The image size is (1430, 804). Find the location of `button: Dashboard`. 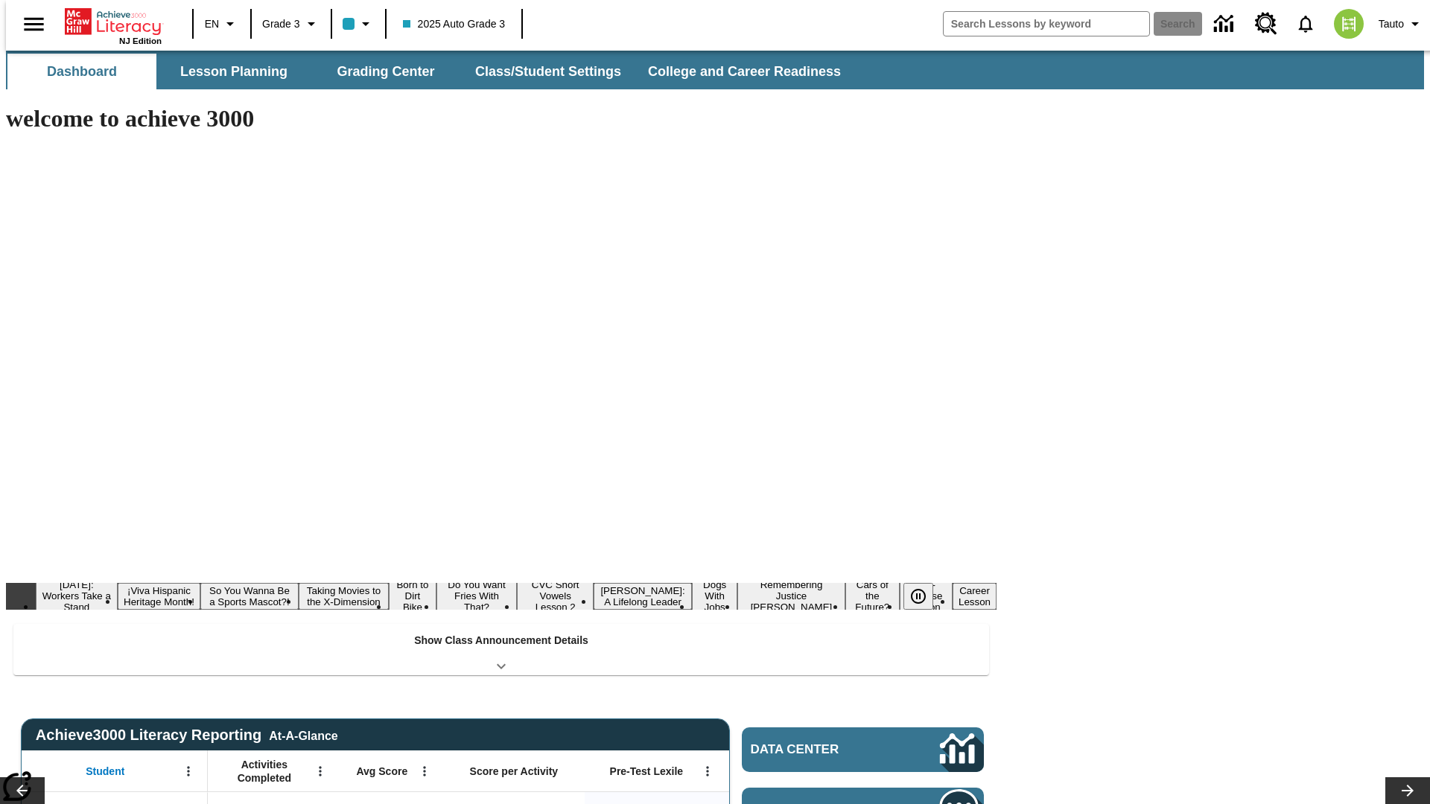

button: Dashboard is located at coordinates (82, 71).